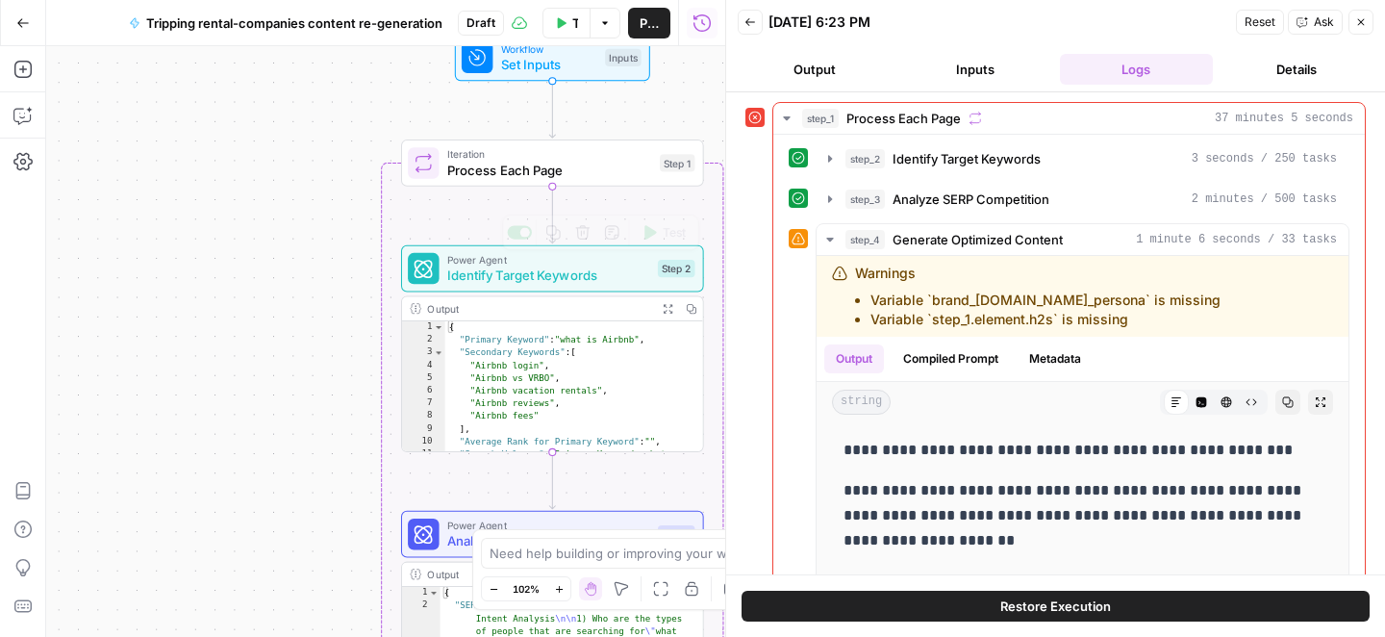 This screenshot has height=637, width=1385. I want to click on span: step_4, so click(865, 240).